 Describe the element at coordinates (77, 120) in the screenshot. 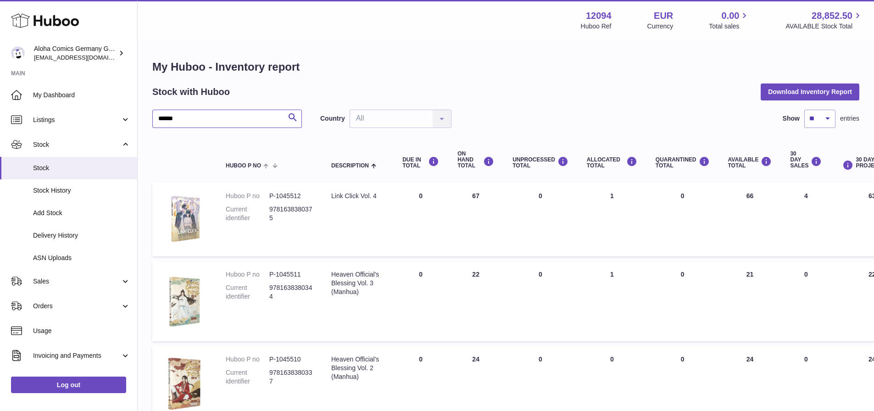

I see `span: Listings` at that location.